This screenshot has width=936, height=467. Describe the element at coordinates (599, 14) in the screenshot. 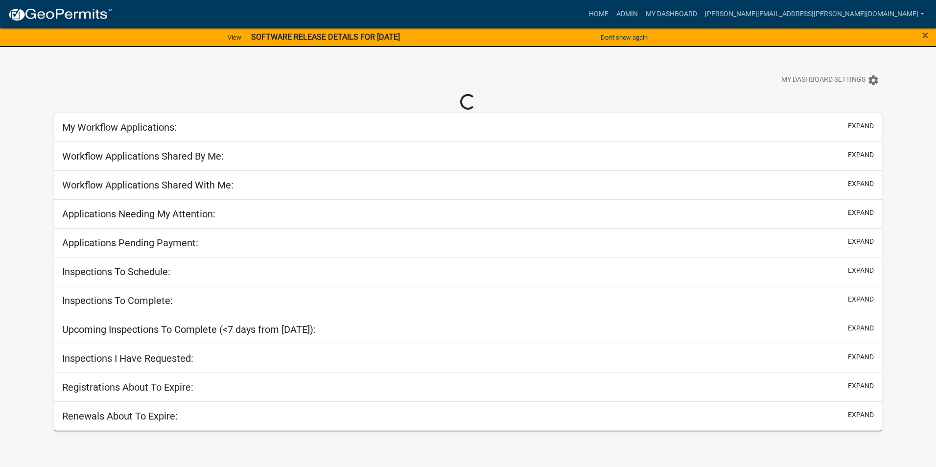

I see `a: Home` at that location.